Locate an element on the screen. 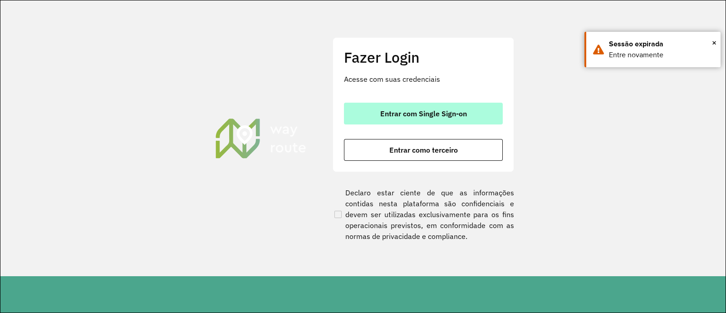  label: Declaro estar ciente de que as informações contidas nesta plataforma são confidenciais e devem se... is located at coordinates (423, 214).